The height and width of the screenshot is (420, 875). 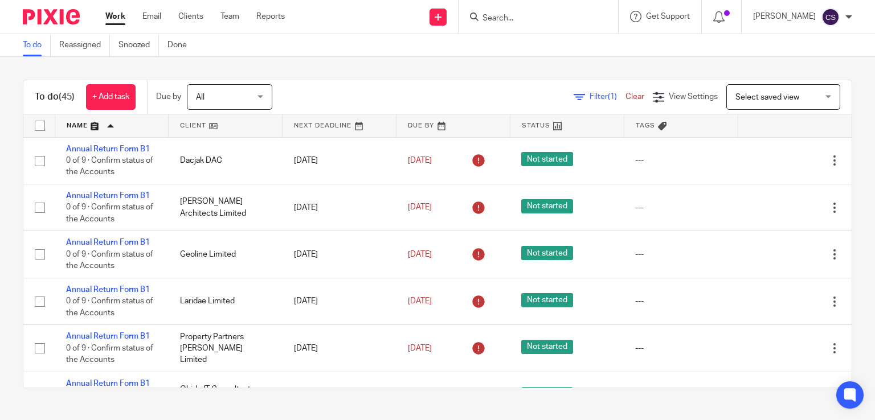 What do you see at coordinates (612, 97) in the screenshot?
I see `span: (1)` at bounding box center [612, 97].